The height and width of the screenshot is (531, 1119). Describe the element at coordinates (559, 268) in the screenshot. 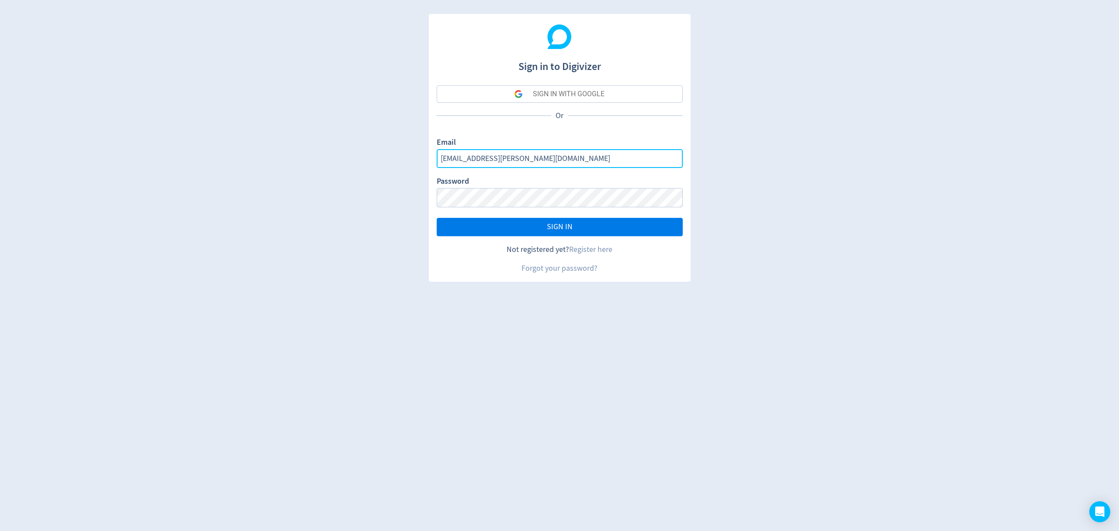

I see `a: Forgot your password?` at that location.